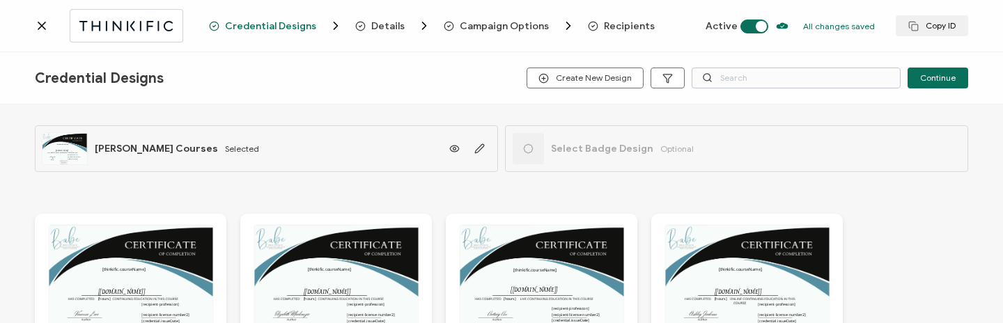 The width and height of the screenshot is (1003, 323). What do you see at coordinates (968, 290) in the screenshot?
I see `div: Chat Widget` at bounding box center [968, 290].